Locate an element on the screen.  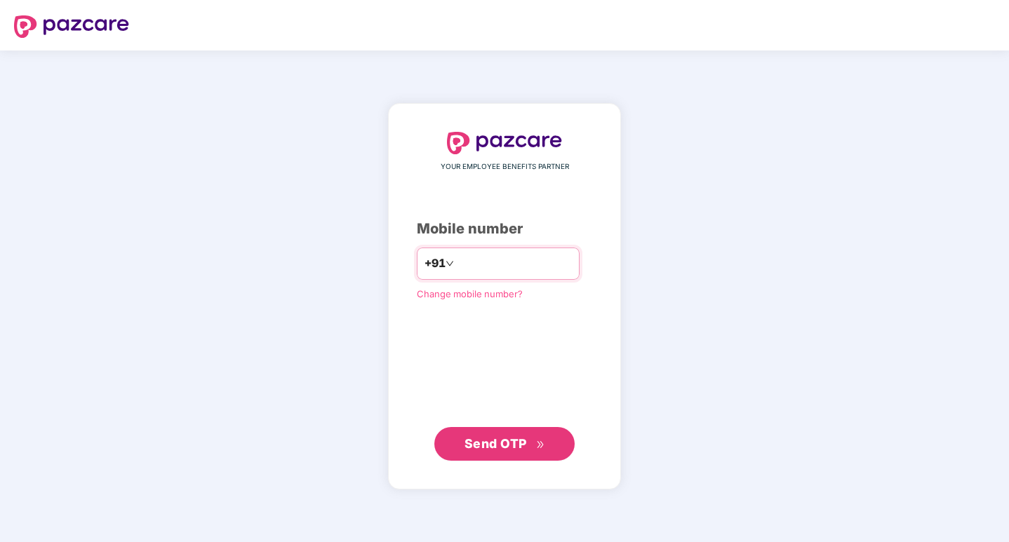
span: +91 is located at coordinates (435, 263).